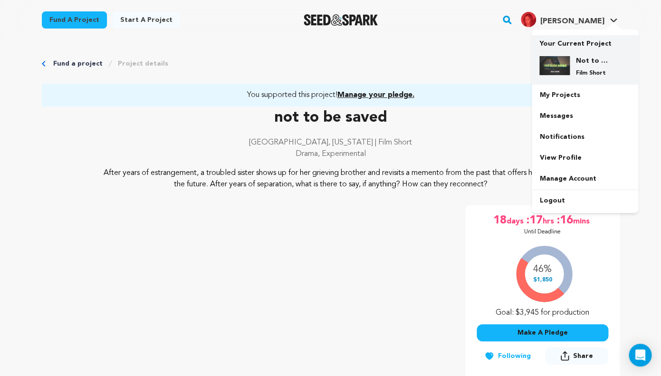 Image resolution: width=661 pixels, height=376 pixels. What do you see at coordinates (585, 137) in the screenshot?
I see `a: Notifications` at bounding box center [585, 137].